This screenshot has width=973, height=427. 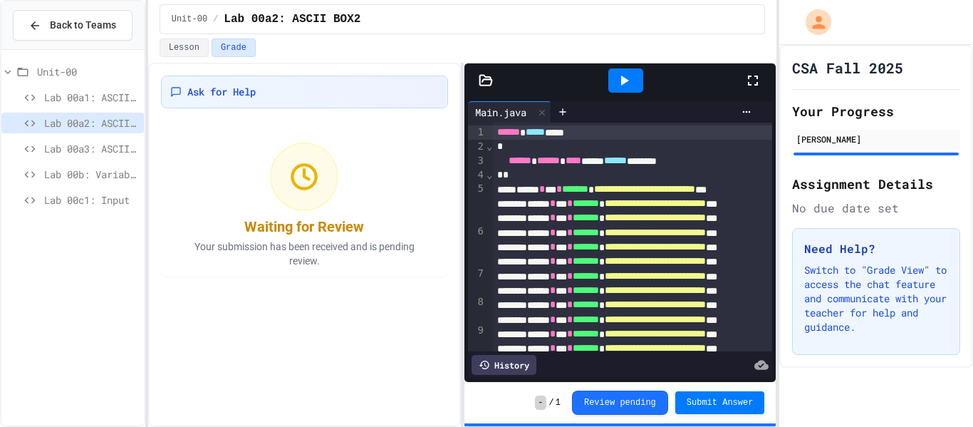 What do you see at coordinates (477, 309) in the screenshot?
I see `div: 8` at bounding box center [477, 309].